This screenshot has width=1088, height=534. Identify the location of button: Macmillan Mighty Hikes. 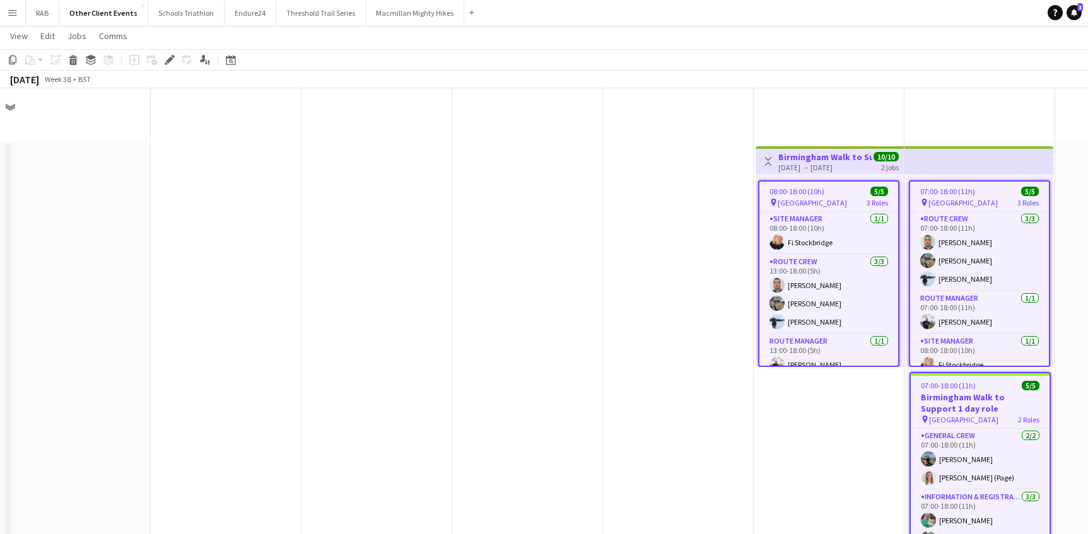
(415, 13).